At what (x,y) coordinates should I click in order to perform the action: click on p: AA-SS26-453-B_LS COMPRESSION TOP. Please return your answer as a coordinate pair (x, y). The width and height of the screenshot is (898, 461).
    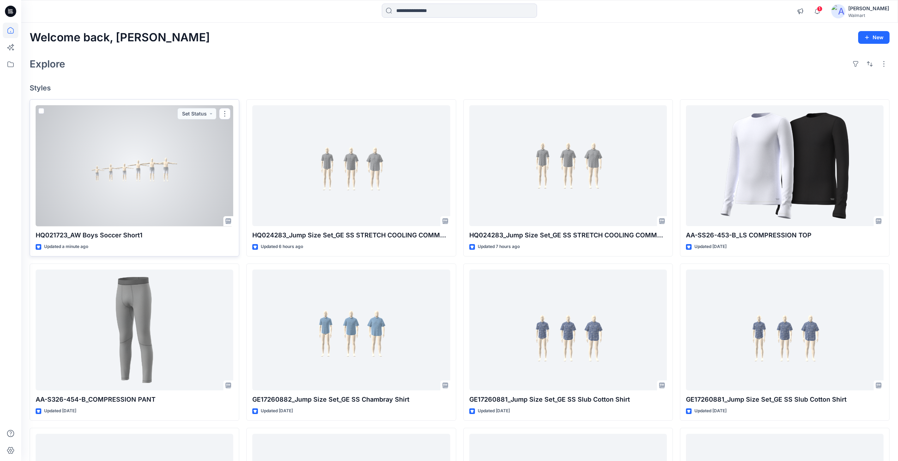
    Looking at the image, I should click on (785, 235).